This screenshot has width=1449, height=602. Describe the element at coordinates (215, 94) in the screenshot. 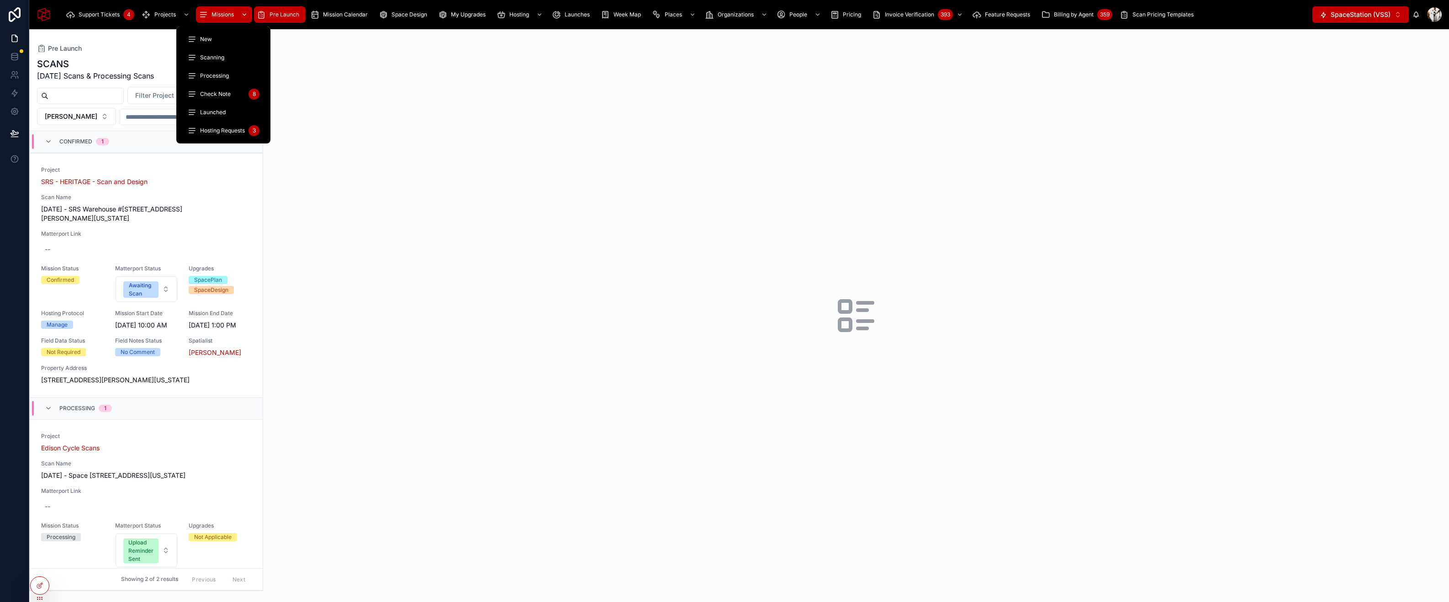

I see `span: Check Note` at that location.